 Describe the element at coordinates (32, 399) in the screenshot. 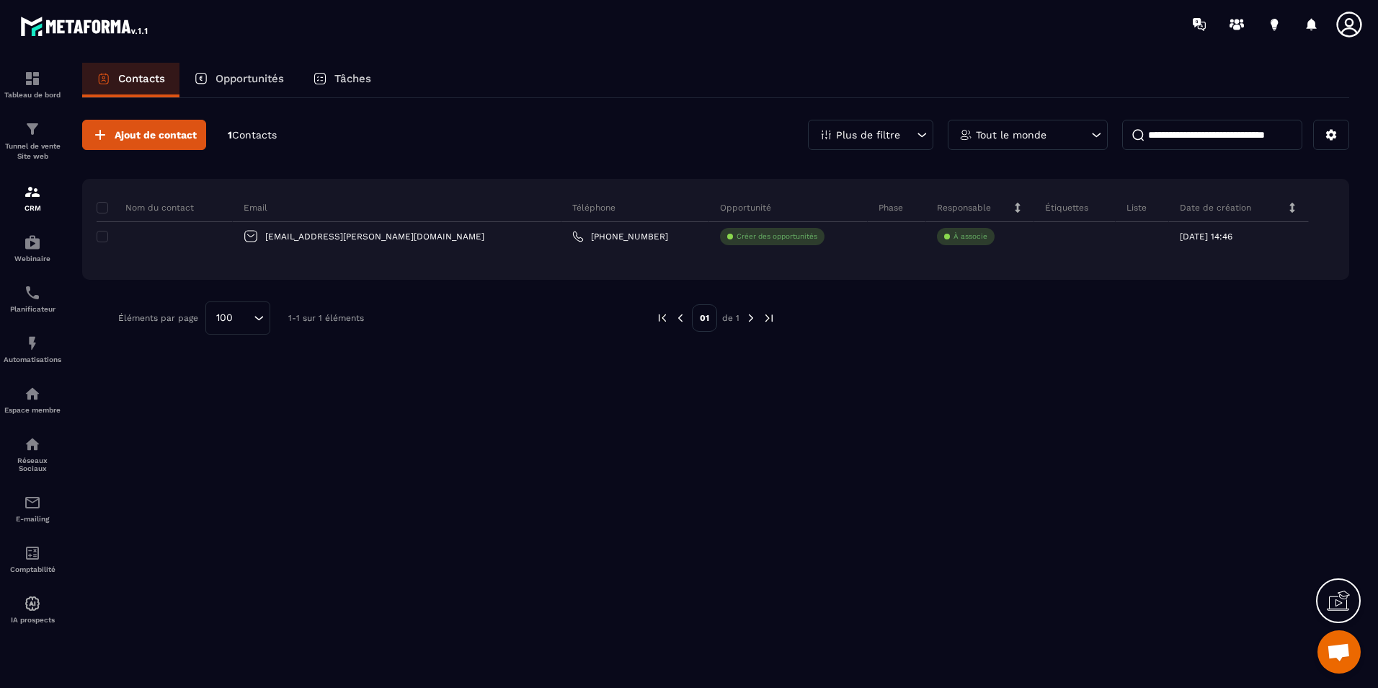

I see `a: automationsautomationsEspace membre` at that location.